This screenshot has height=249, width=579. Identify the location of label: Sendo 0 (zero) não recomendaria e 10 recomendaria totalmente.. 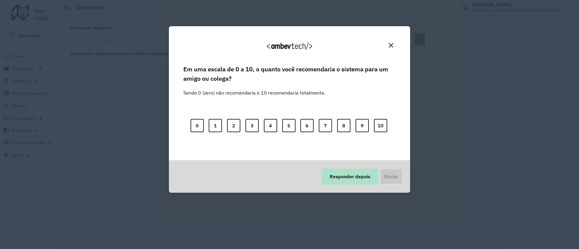
(254, 89).